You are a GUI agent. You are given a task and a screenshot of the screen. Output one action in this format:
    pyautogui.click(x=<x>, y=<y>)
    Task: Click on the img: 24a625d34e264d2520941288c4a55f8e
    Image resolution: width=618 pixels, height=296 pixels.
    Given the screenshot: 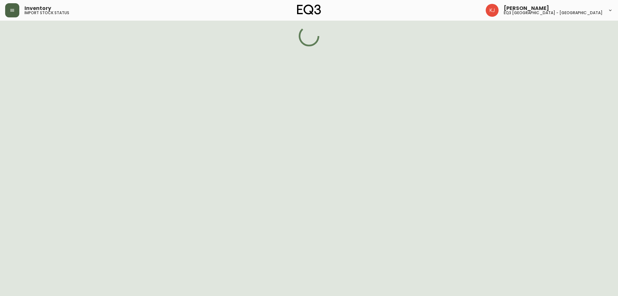 What is the action you would take?
    pyautogui.click(x=492, y=10)
    